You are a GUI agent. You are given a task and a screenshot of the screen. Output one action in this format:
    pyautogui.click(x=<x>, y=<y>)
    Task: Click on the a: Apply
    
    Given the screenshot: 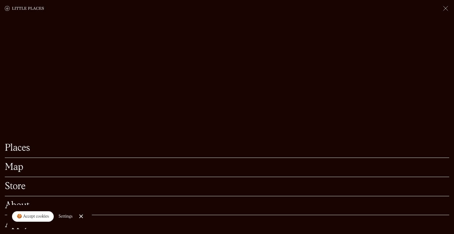 What is the action you would take?
    pyautogui.click(x=227, y=225)
    